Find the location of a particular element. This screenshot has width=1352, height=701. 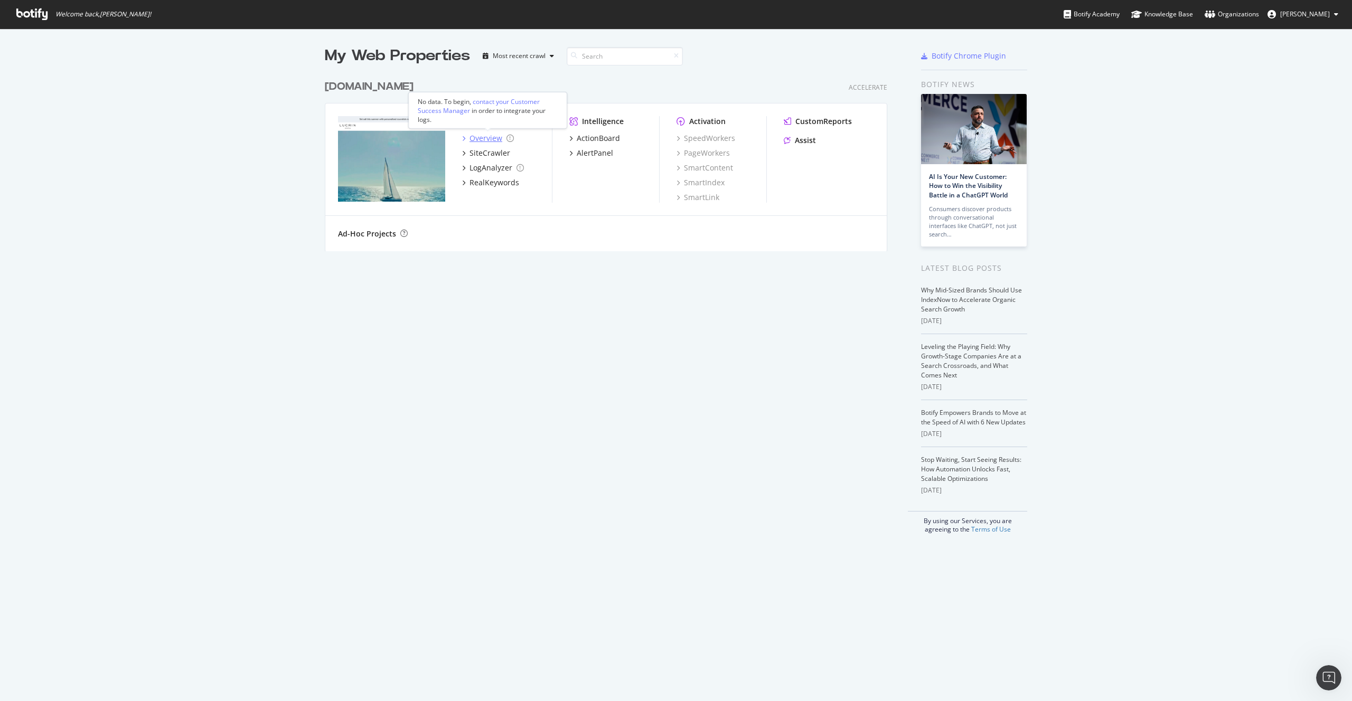

a: CustomReports is located at coordinates (818, 121).